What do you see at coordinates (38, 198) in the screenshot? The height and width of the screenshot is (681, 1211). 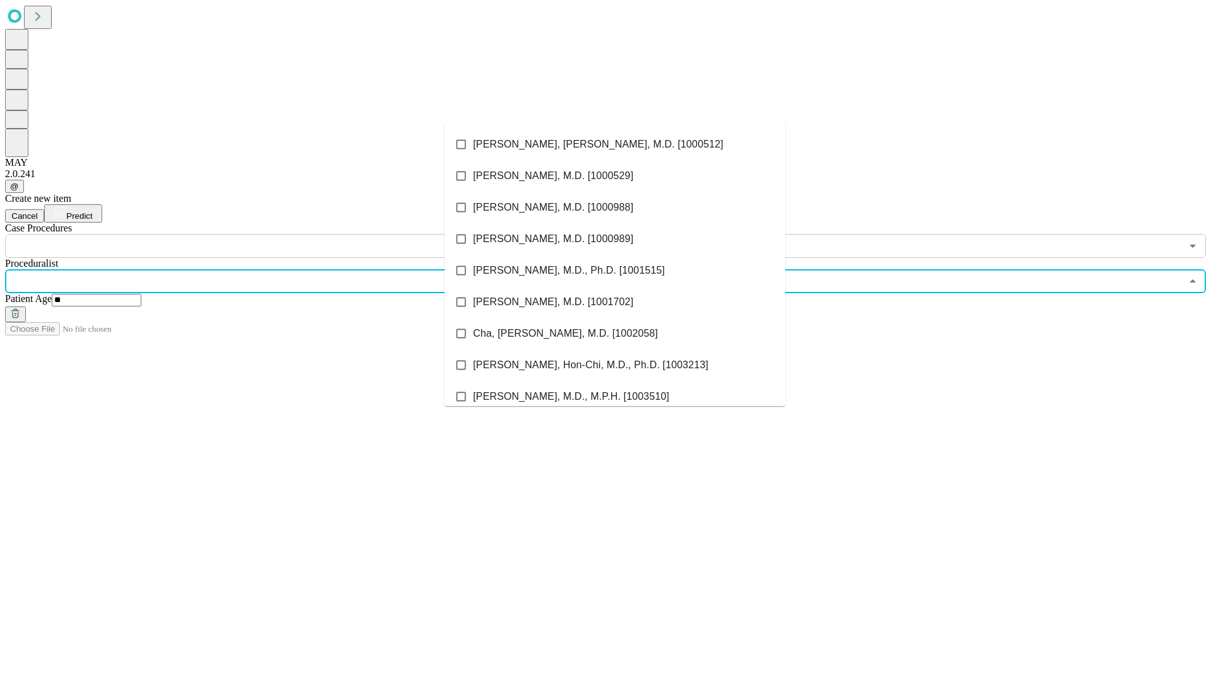 I see `span: Create new item` at bounding box center [38, 198].